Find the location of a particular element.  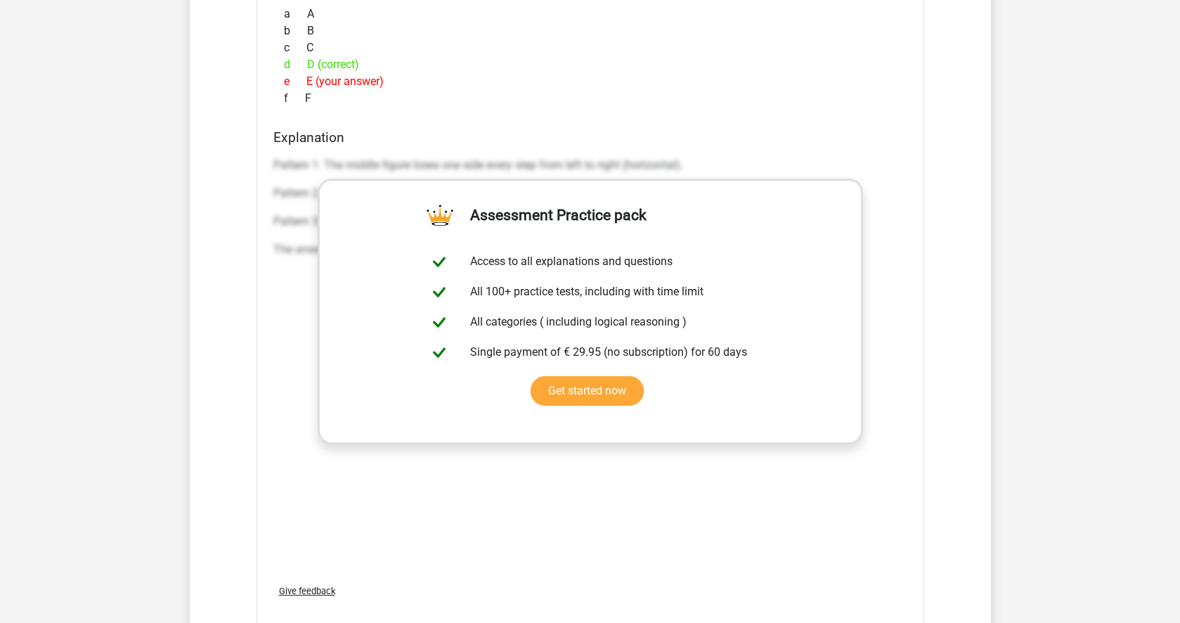

div: B is located at coordinates (591, 31).